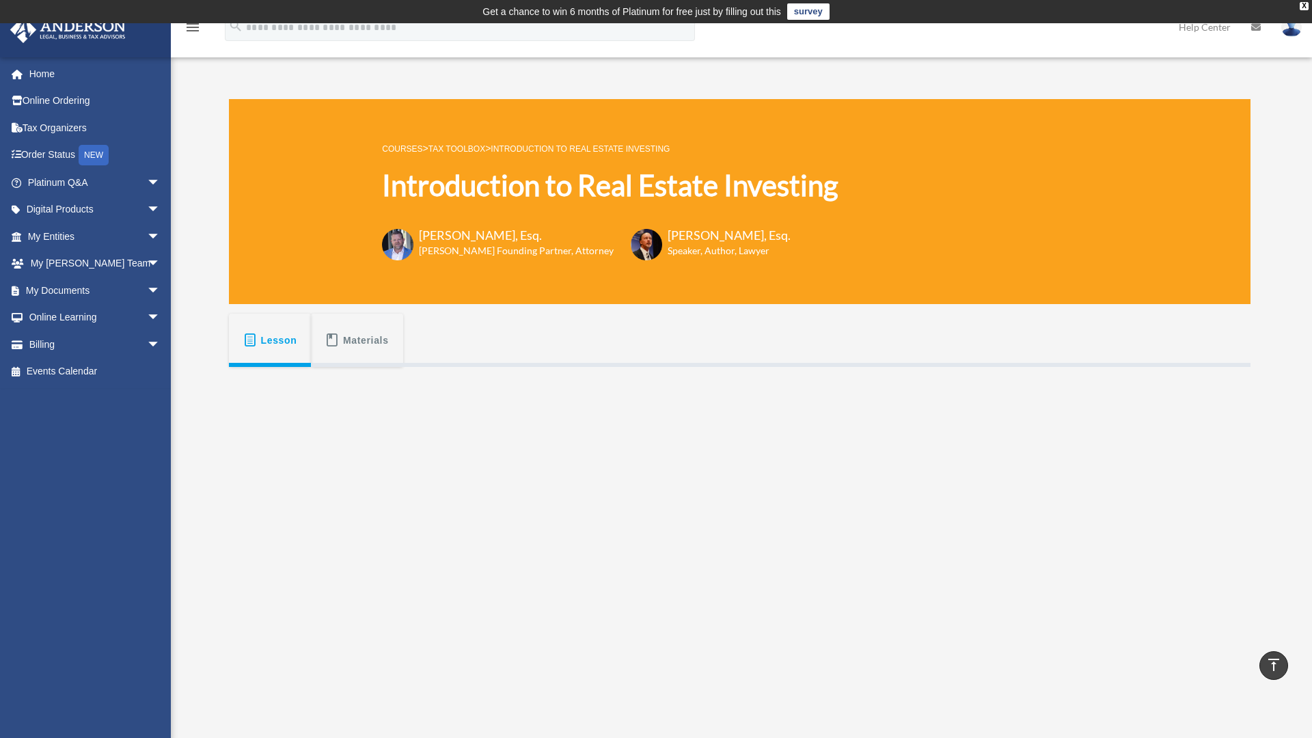  Describe the element at coordinates (95, 290) in the screenshot. I see `a: My Documentsarrow_drop_down` at that location.